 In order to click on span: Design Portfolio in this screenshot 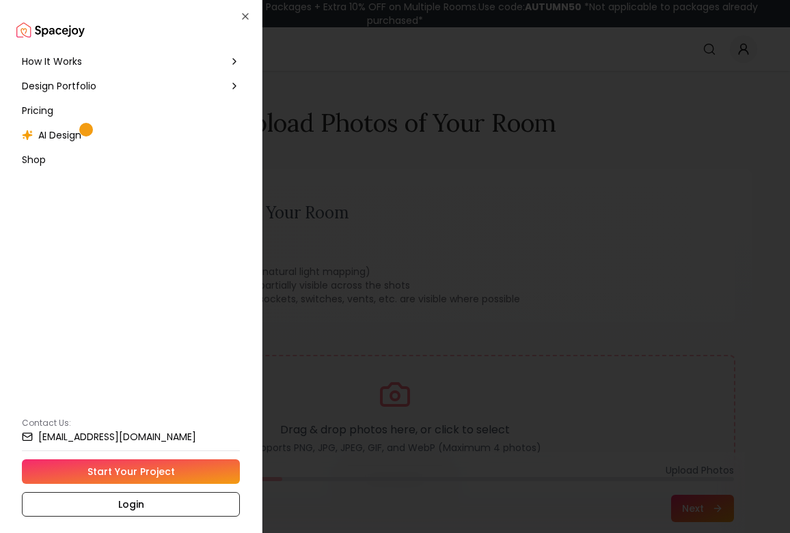, I will do `click(59, 86)`.